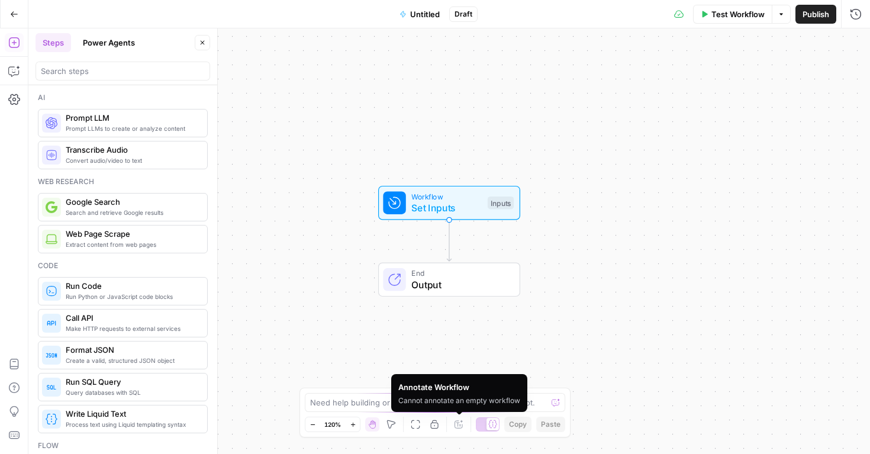  What do you see at coordinates (109, 43) in the screenshot?
I see `button: Power Agents` at bounding box center [109, 43].